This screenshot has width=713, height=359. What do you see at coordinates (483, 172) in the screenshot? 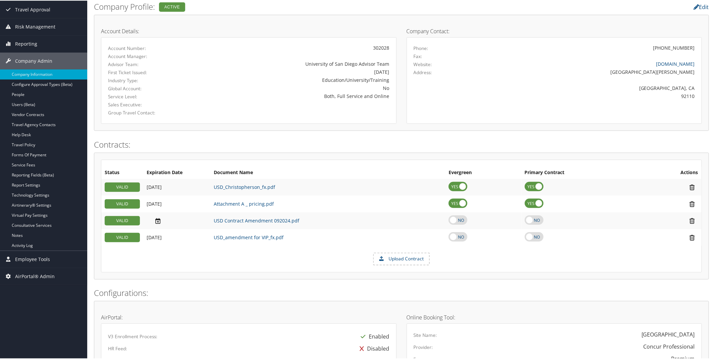
I see `th: Evergreen` at bounding box center [483, 172].